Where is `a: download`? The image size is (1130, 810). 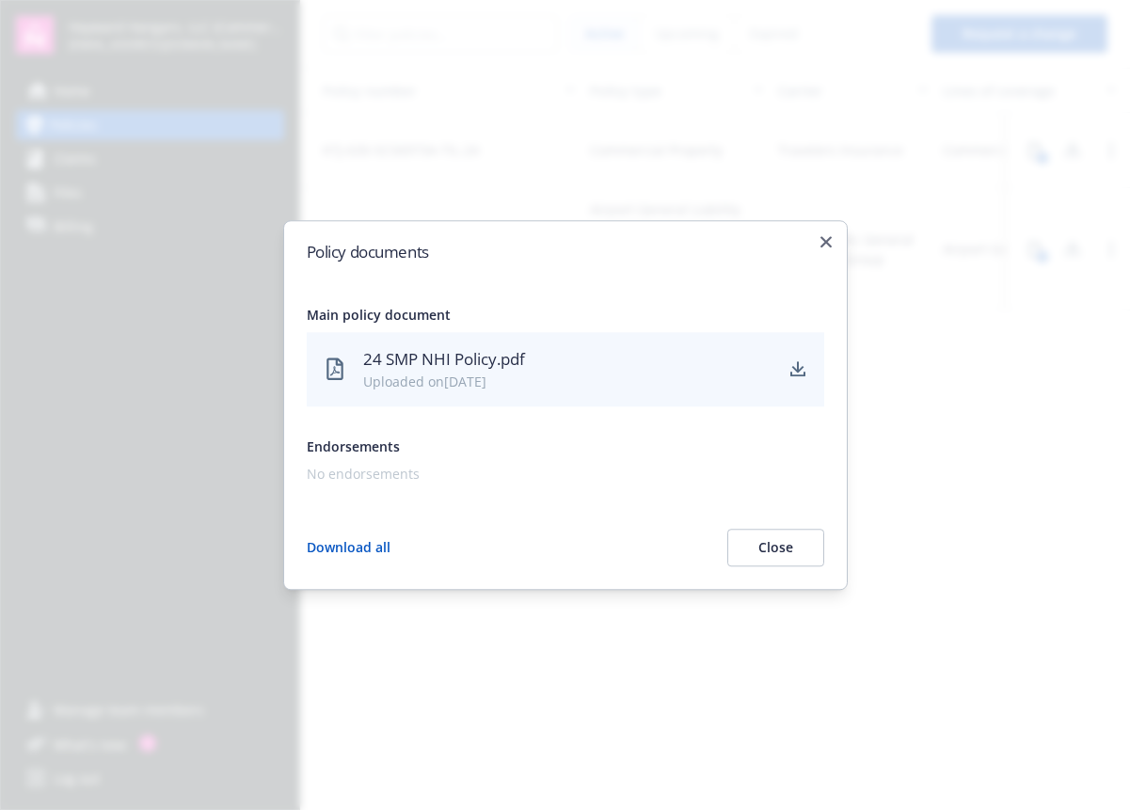
a: download is located at coordinates (798, 370).